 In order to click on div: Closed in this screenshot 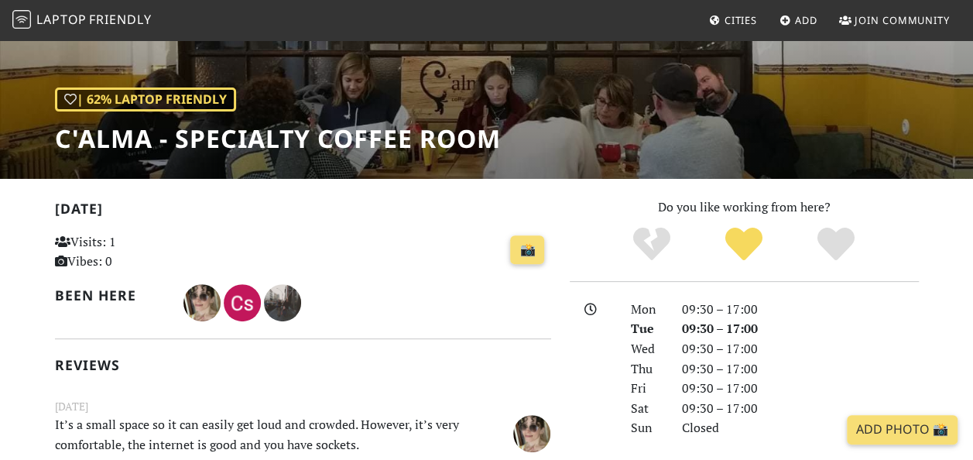, I will do `click(800, 428)`.